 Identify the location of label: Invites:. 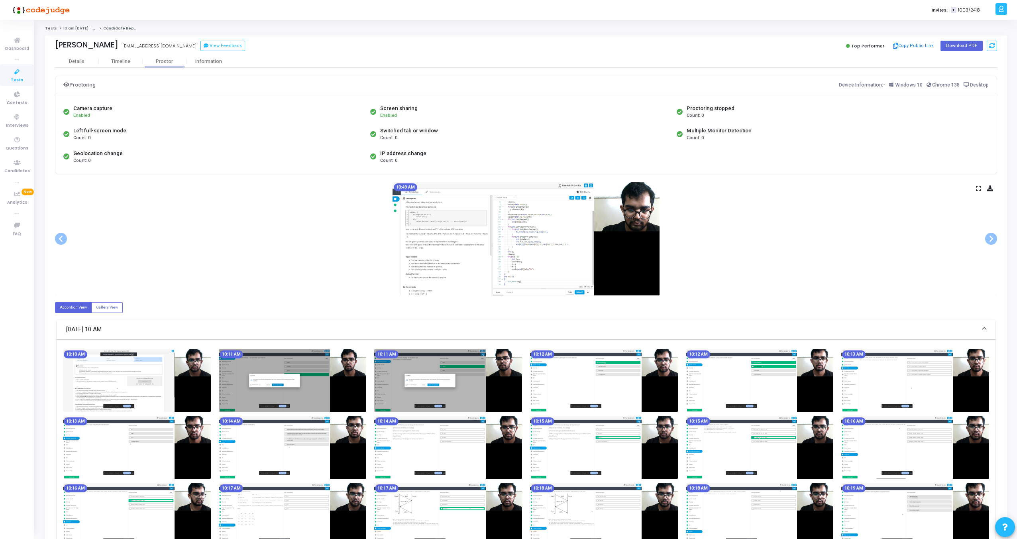
(940, 10).